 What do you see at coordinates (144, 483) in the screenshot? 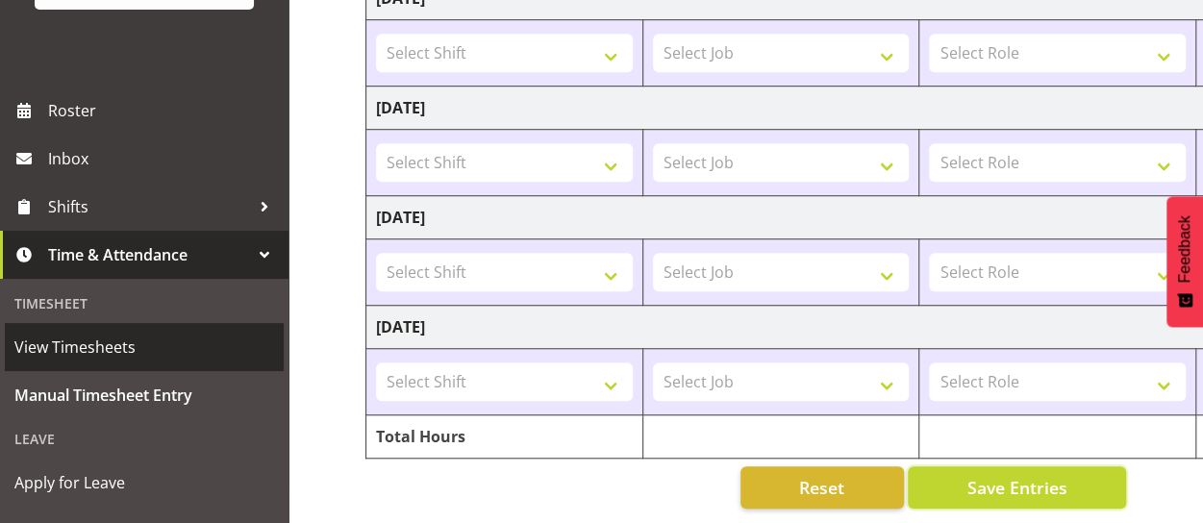
I see `a: Apply for Leave` at bounding box center [144, 483].